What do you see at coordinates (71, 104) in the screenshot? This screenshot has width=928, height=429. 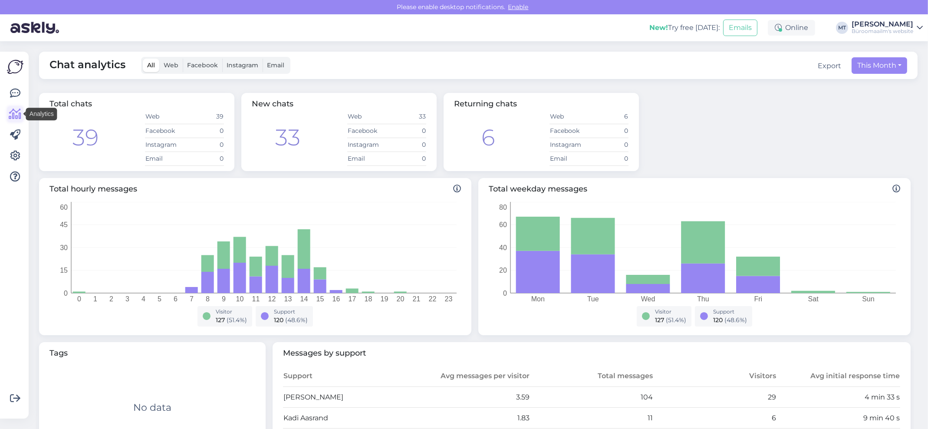 I see `span: Total chats` at bounding box center [71, 104].